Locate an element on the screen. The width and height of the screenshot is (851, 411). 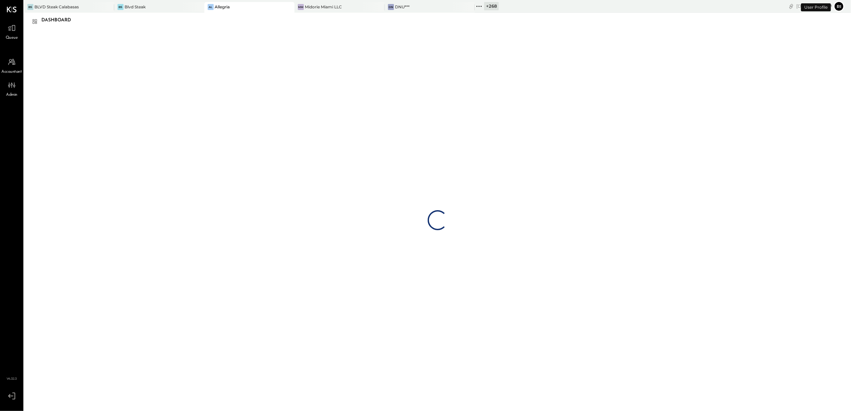
div: Allegria is located at coordinates (222, 7).